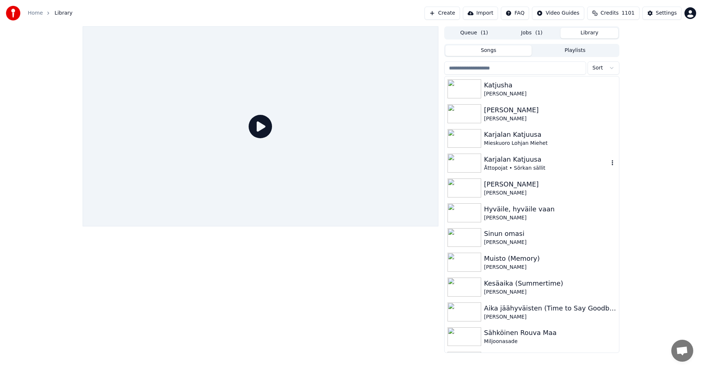 The width and height of the screenshot is (702, 369). I want to click on div: Katjusha, so click(550, 85).